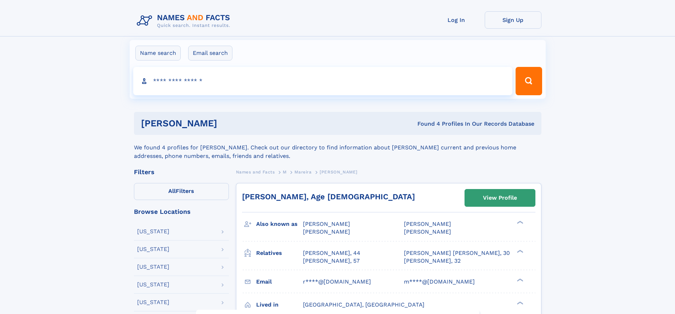 Image resolution: width=675 pixels, height=314 pixels. I want to click on h3: Email, so click(280, 282).